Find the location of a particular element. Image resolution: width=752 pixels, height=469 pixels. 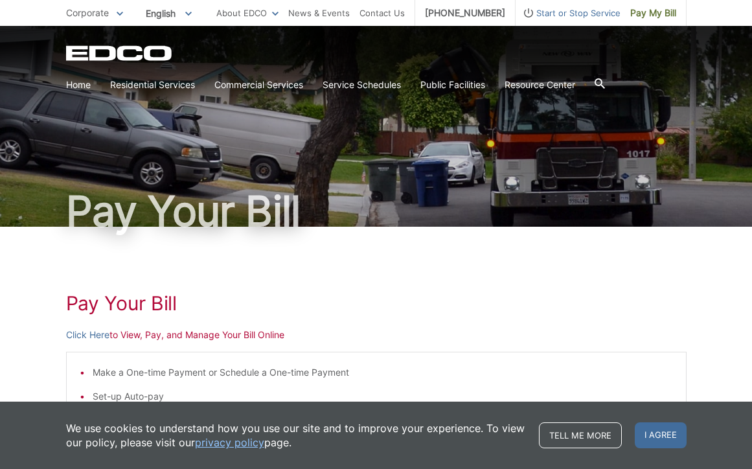

li: Make a One-time Payment or Schedule a One-time Payment is located at coordinates (383, 372).